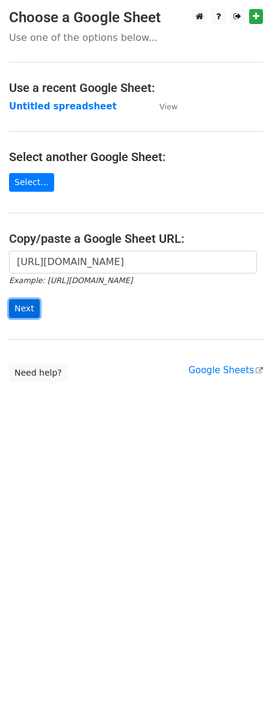 This screenshot has height=714, width=272. What do you see at coordinates (242, 685) in the screenshot?
I see `div: Chat Widget` at bounding box center [242, 685].